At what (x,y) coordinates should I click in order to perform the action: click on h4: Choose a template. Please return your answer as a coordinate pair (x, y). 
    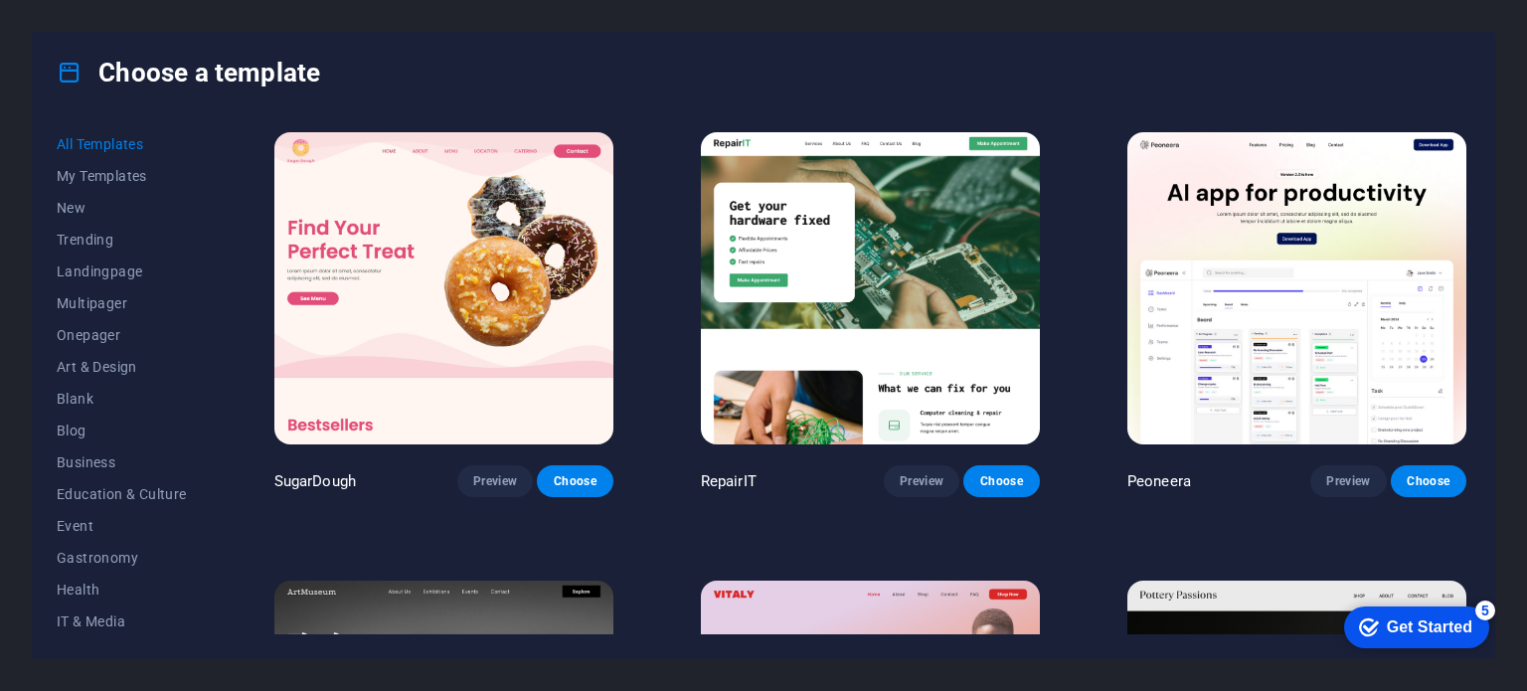
    Looking at the image, I should click on (188, 73).